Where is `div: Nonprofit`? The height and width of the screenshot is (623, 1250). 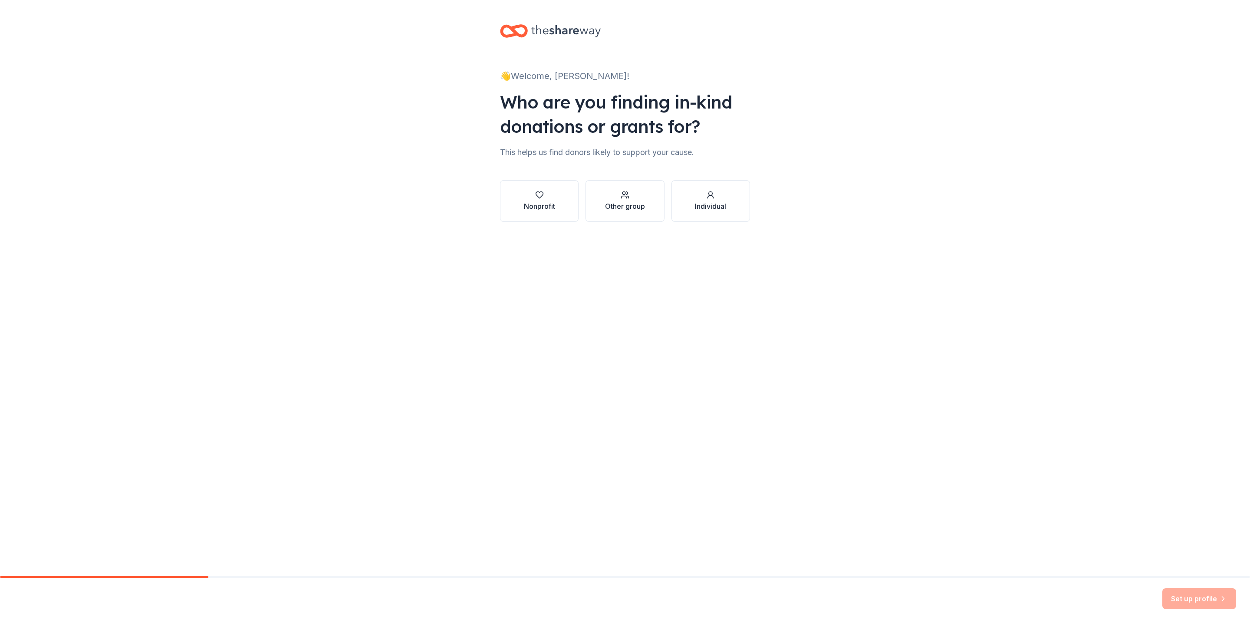 div: Nonprofit is located at coordinates (539, 206).